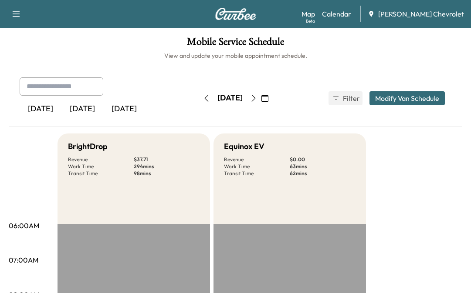  Describe the element at coordinates (308, 14) in the screenshot. I see `a: MapBeta` at that location.